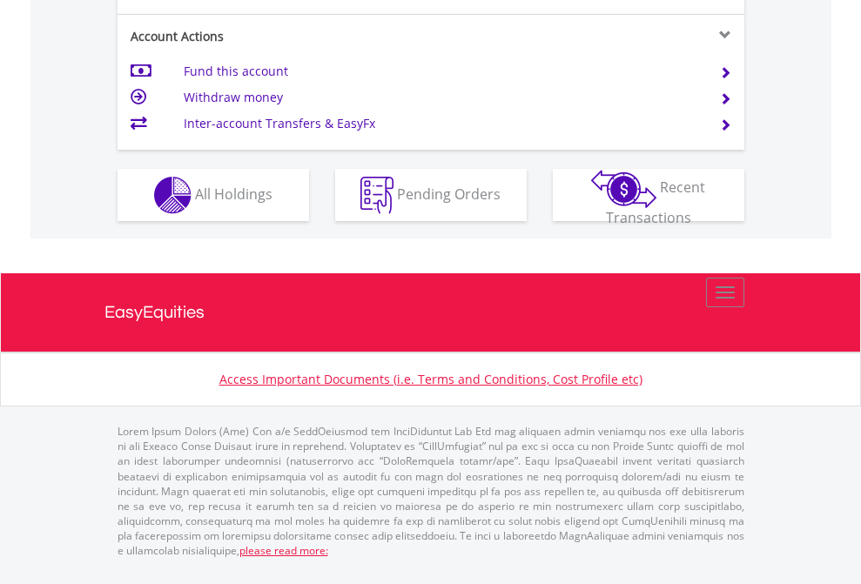  Describe the element at coordinates (441, 71) in the screenshot. I see `td: Fund this account` at that location.